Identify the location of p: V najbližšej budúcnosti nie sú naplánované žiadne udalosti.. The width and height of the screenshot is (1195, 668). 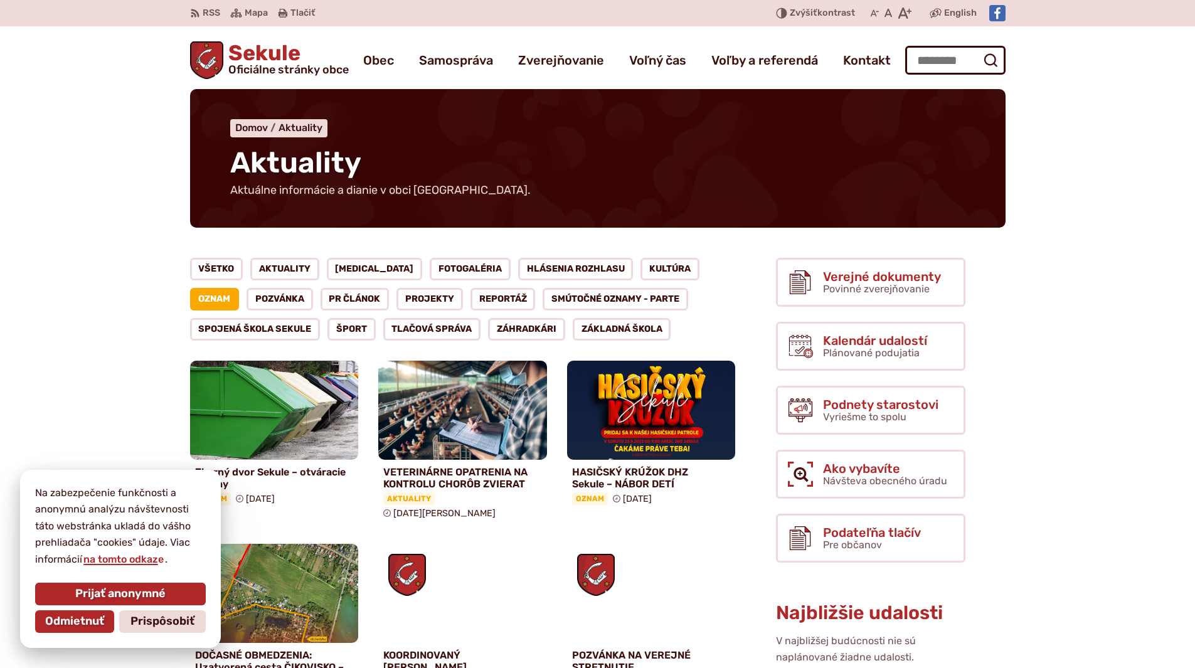
(870, 649).